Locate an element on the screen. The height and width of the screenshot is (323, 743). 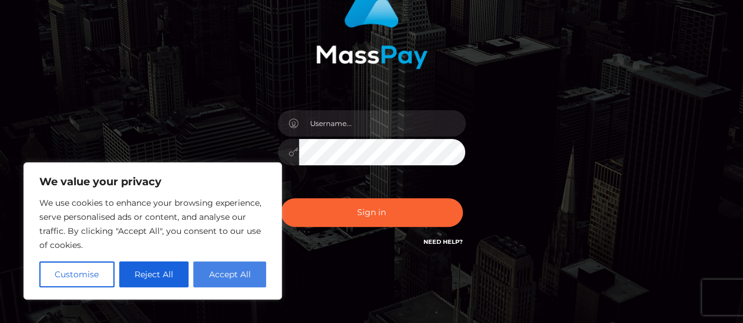
button: Reject All is located at coordinates (154, 275).